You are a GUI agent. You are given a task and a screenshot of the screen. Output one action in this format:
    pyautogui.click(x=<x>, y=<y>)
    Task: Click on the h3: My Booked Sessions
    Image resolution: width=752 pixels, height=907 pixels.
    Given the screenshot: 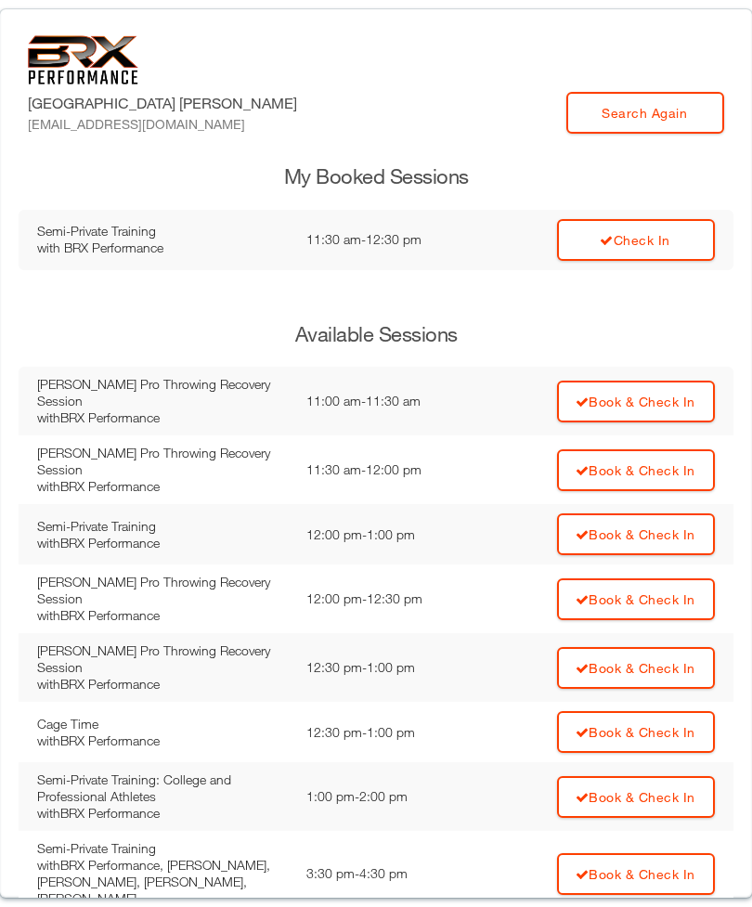 What is the action you would take?
    pyautogui.click(x=376, y=176)
    